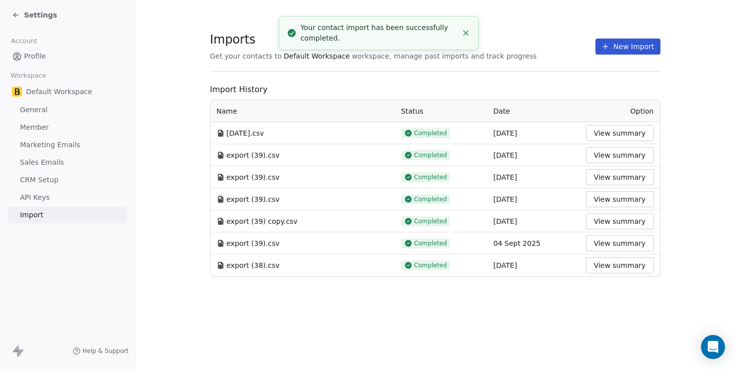 Image resolution: width=735 pixels, height=369 pixels. What do you see at coordinates (262, 221) in the screenshot?
I see `span: export (39) copy.csv` at bounding box center [262, 221].